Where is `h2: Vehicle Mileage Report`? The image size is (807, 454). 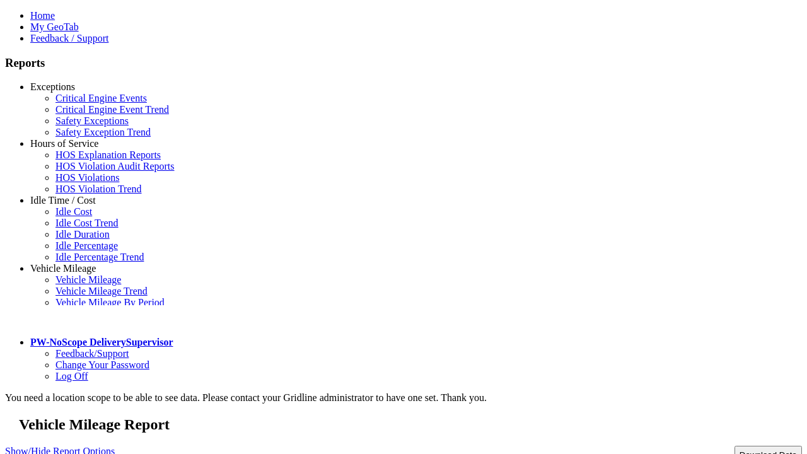 h2: Vehicle Mileage Report is located at coordinates (411, 424).